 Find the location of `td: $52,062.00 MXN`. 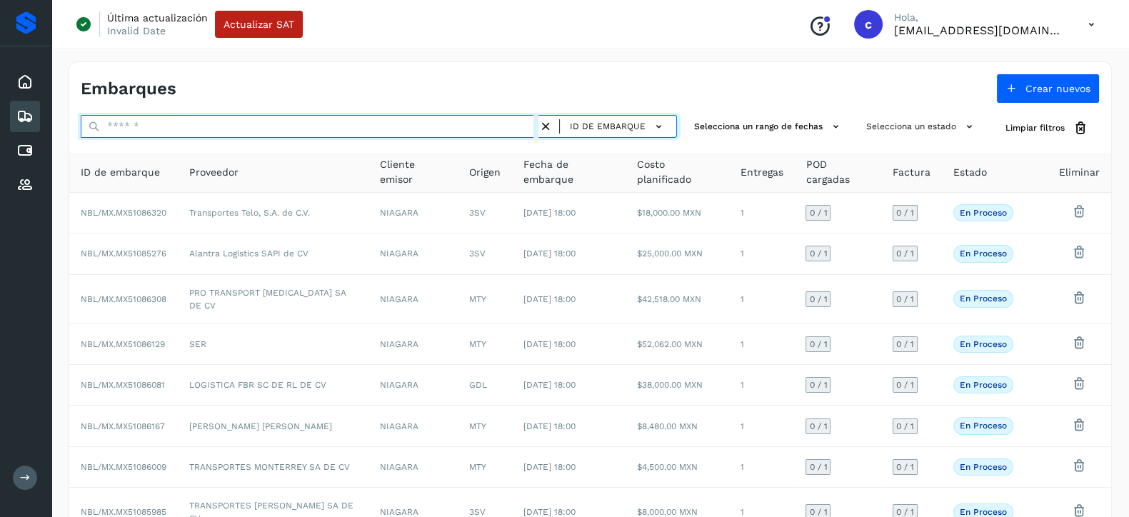

td: $52,062.00 MXN is located at coordinates (677, 344).